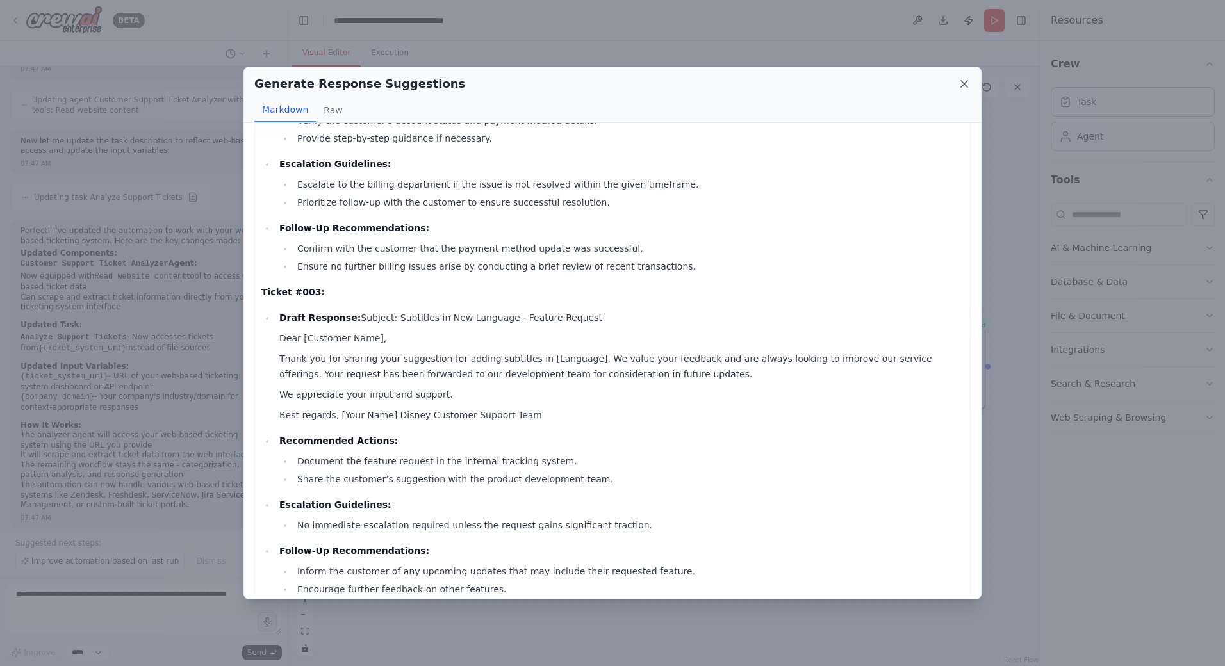  What do you see at coordinates (320, 318) in the screenshot?
I see `strong: Draft Response:` at bounding box center [320, 318].